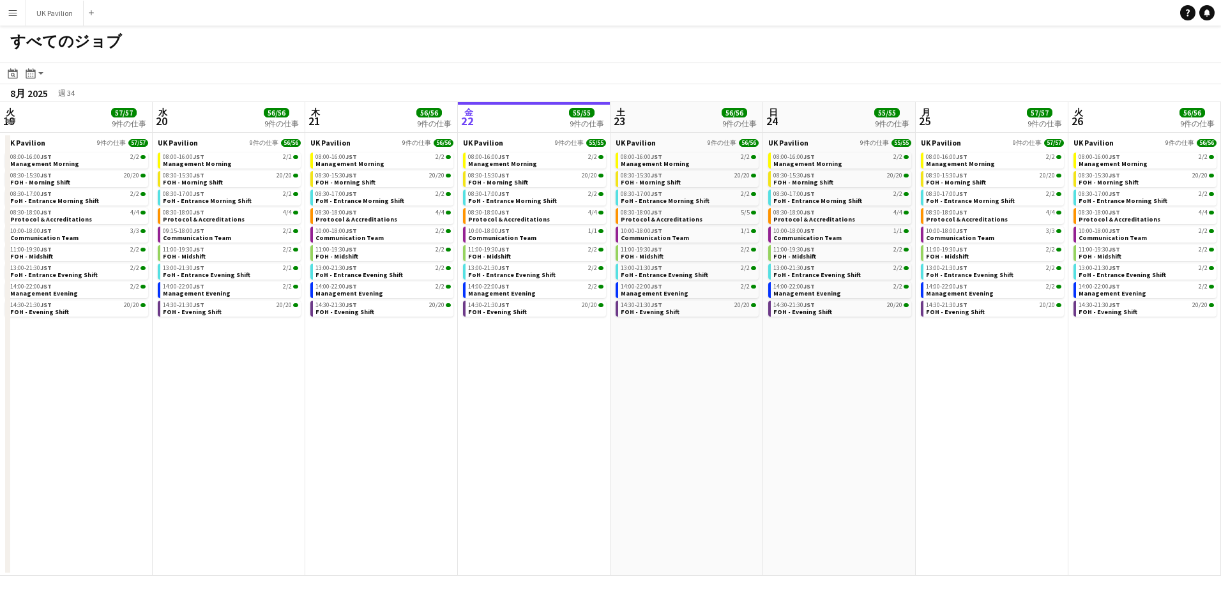 This screenshot has width=1221, height=609. What do you see at coordinates (745, 231) in the screenshot?
I see `span: 1/1` at bounding box center [745, 231].